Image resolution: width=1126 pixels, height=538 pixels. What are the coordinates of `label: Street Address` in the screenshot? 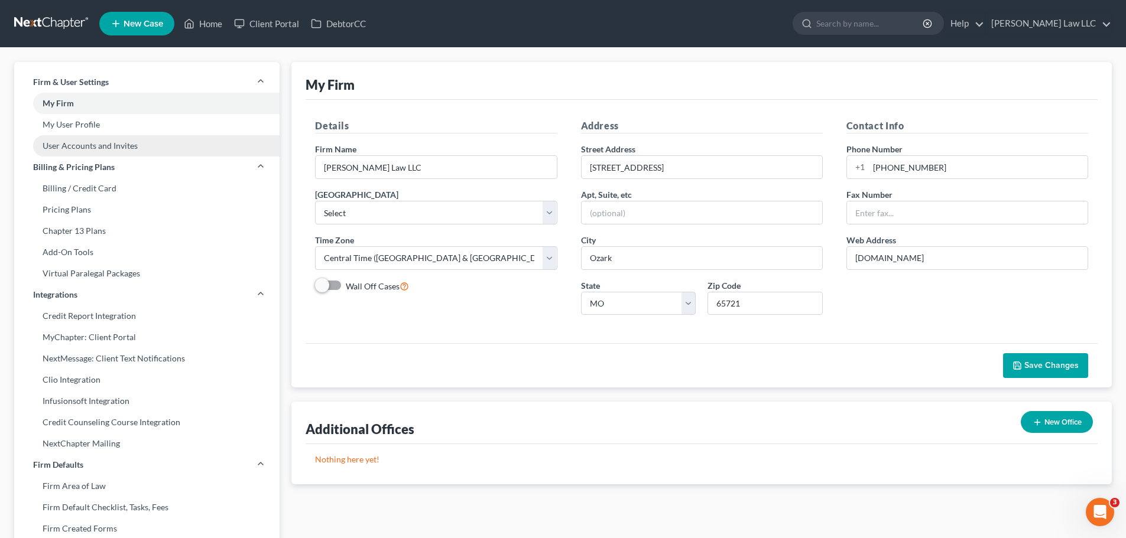 It's located at (608, 149).